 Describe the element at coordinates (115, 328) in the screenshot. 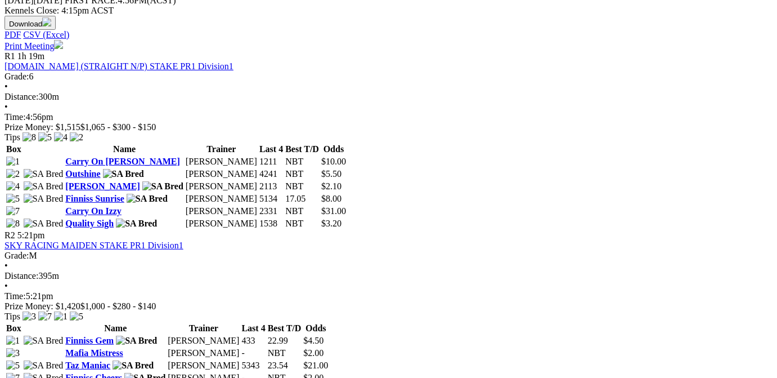

I see `th: Name` at that location.